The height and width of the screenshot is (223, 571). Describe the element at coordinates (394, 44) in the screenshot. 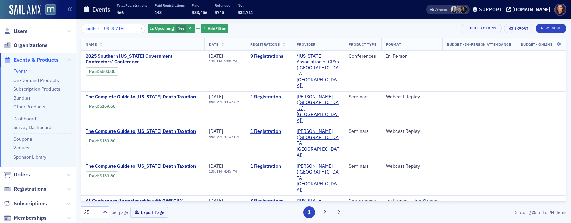

I see `span: Format` at that location.